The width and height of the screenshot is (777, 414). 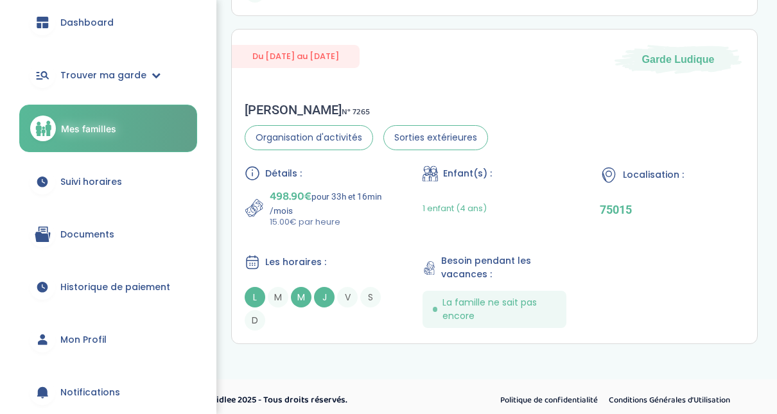 What do you see at coordinates (323, 400) in the screenshot?
I see `p: © Kidlee 2025 - Tous droits réservés.` at bounding box center [323, 400].